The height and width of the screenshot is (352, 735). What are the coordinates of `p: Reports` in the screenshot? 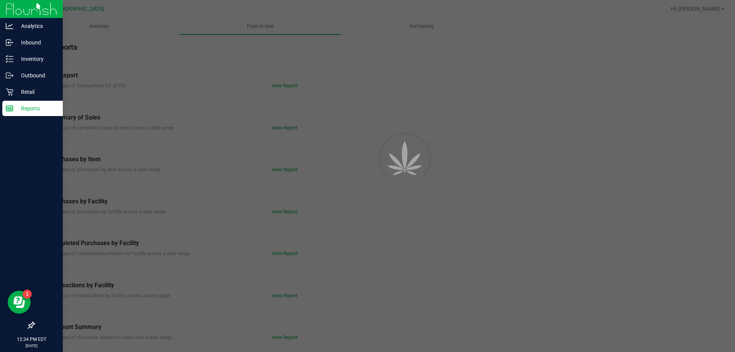 It's located at (36, 108).